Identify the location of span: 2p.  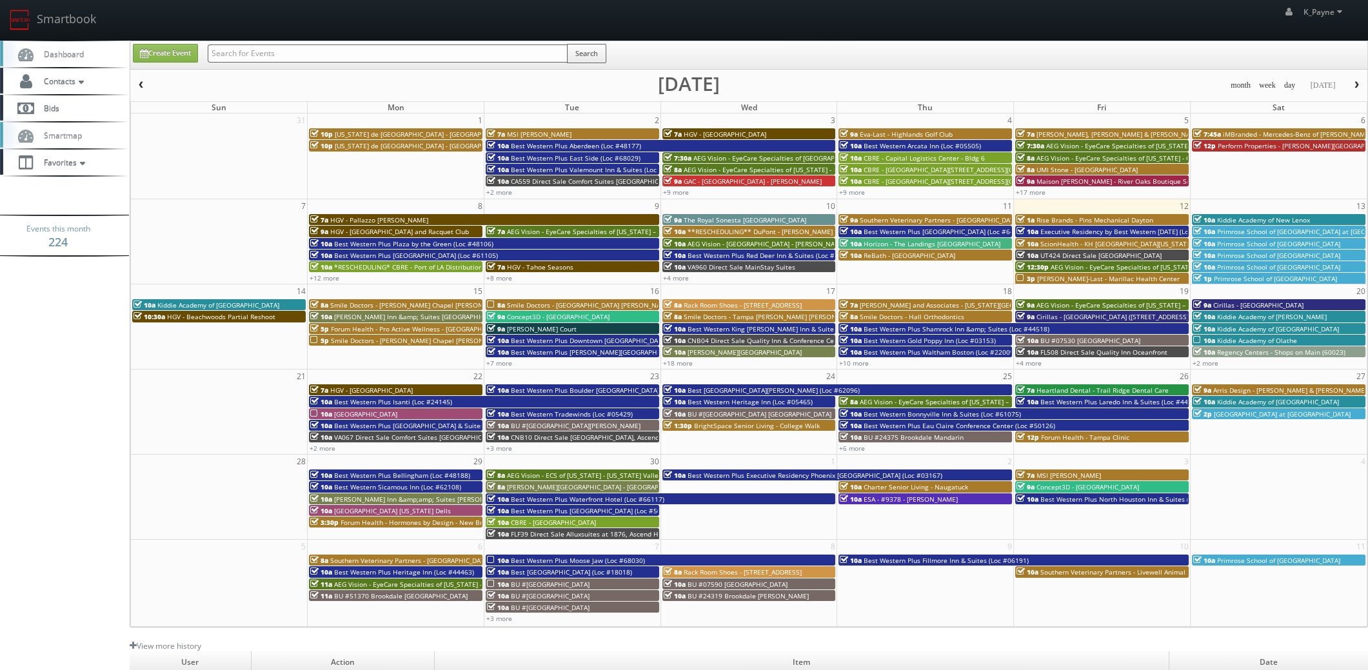
(1202, 414).